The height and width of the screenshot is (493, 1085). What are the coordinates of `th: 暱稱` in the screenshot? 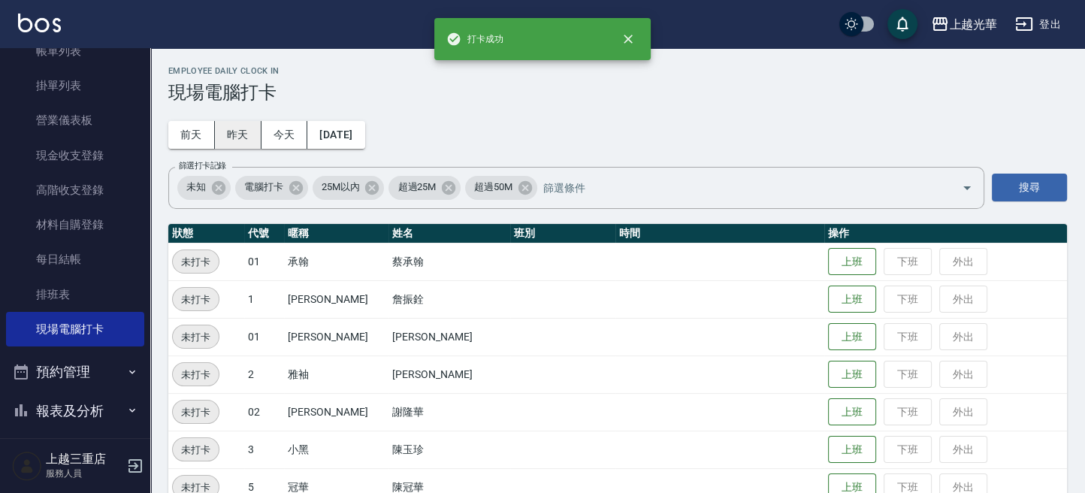 It's located at (336, 234).